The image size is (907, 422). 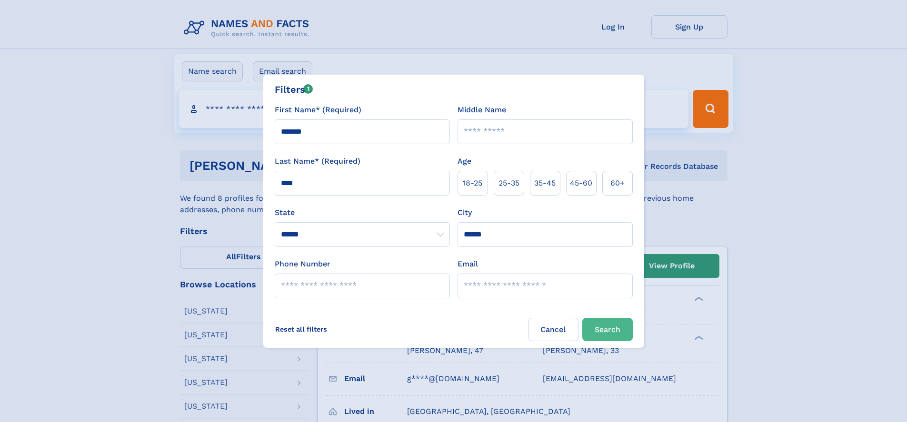 I want to click on label: Age, so click(x=464, y=161).